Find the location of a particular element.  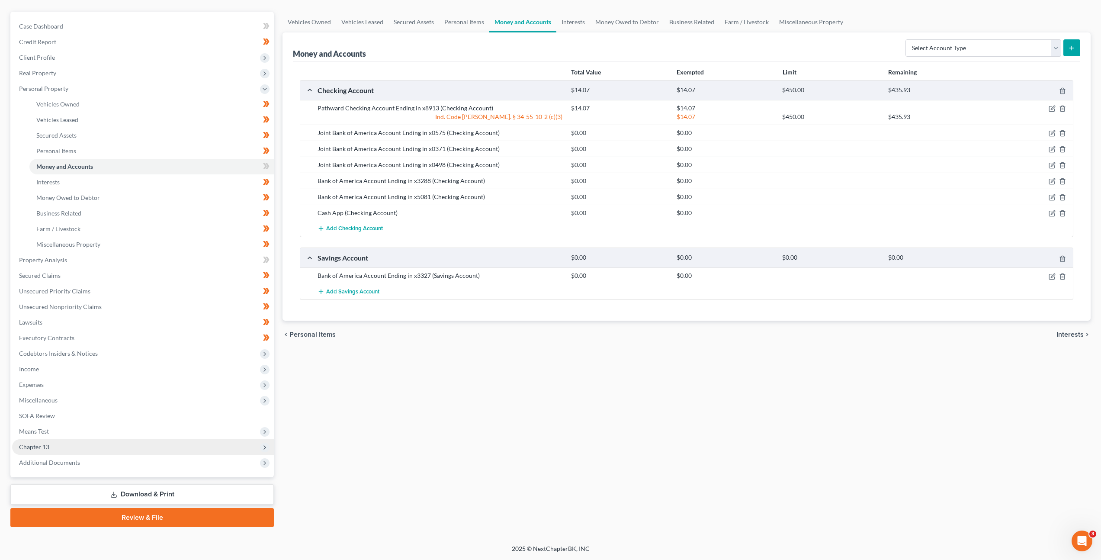

strong: Remaining is located at coordinates (902, 72).